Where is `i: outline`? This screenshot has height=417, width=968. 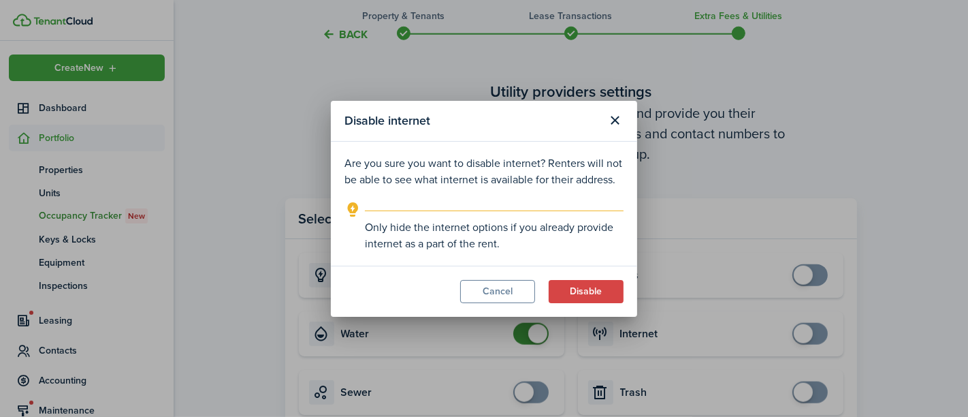
i: outline is located at coordinates (353, 210).